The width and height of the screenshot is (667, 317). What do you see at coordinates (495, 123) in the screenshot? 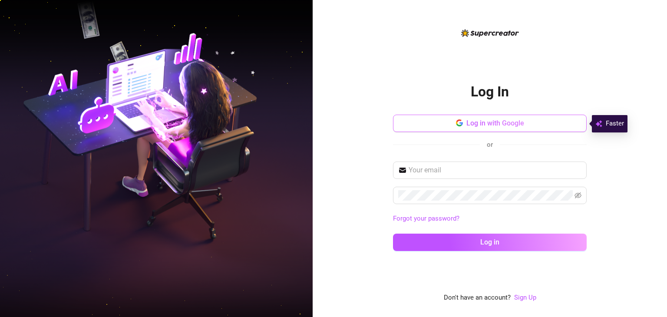
I see `span: Log in with Google` at bounding box center [495, 123].